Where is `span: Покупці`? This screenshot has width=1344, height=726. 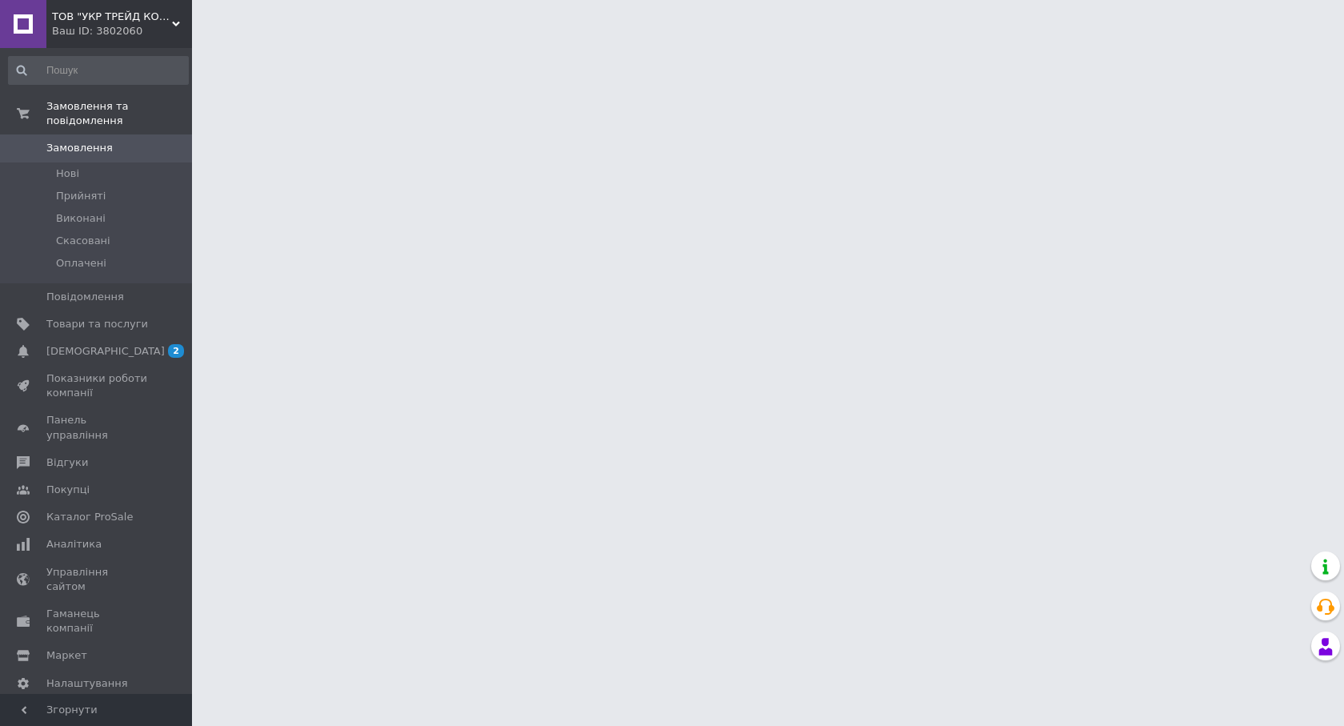 span: Покупці is located at coordinates (68, 490).